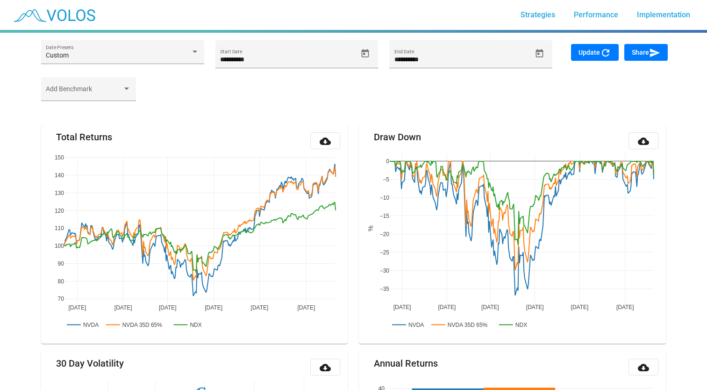 This screenshot has height=390, width=707. What do you see at coordinates (538, 14) in the screenshot?
I see `span: Strategies` at bounding box center [538, 14].